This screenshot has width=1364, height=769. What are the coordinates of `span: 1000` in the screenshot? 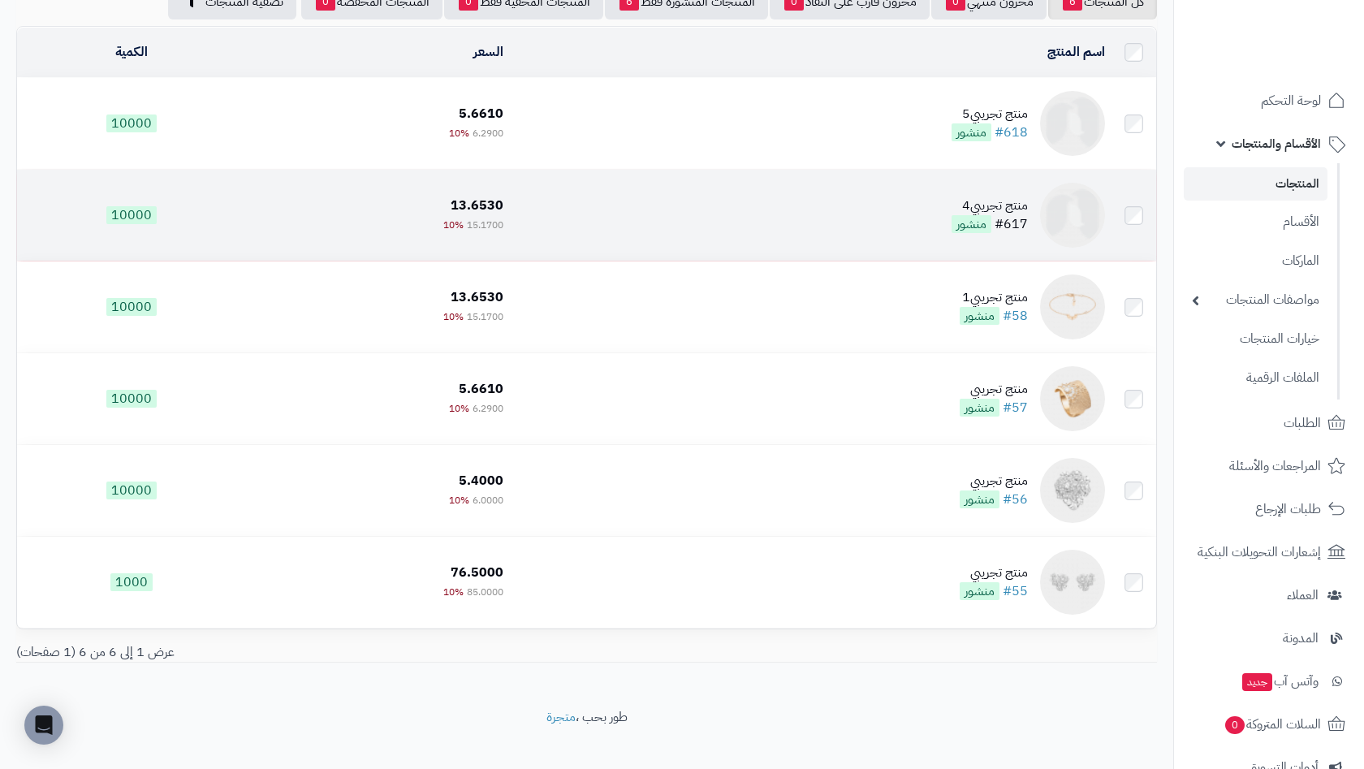 It's located at (132, 582).